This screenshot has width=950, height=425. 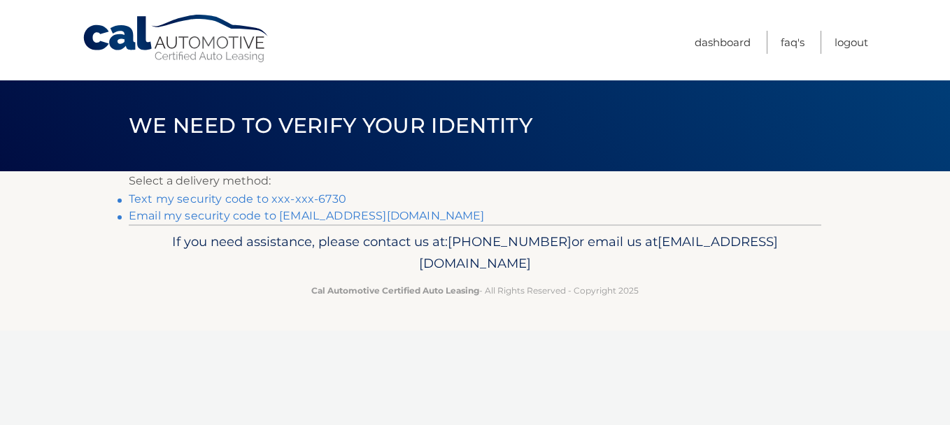 I want to click on a: Cal Automotive, so click(x=176, y=38).